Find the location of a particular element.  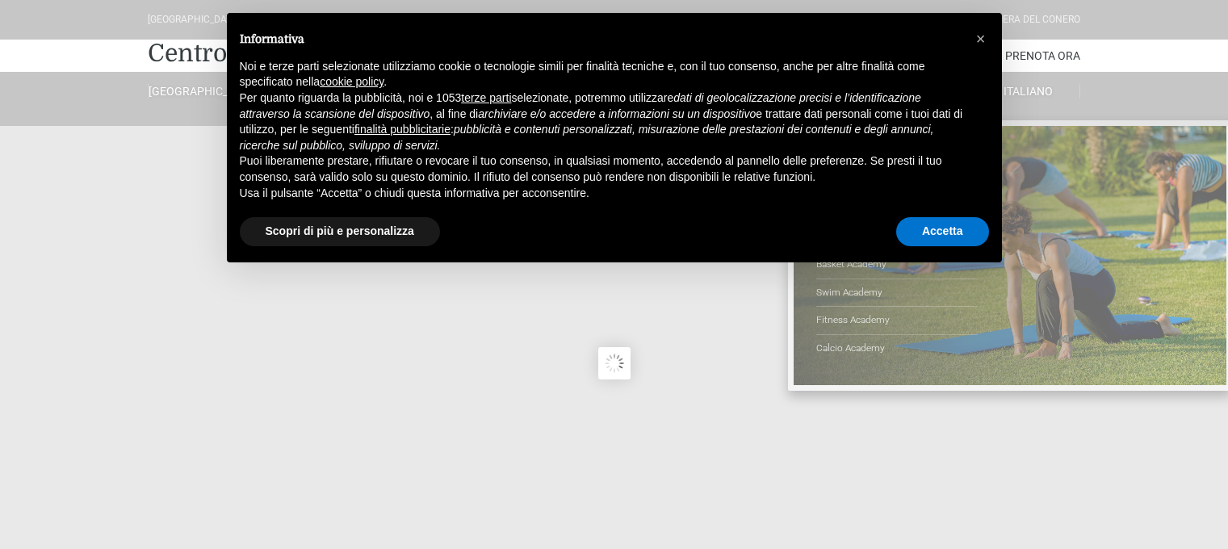

button: terze parti is located at coordinates (486, 98).